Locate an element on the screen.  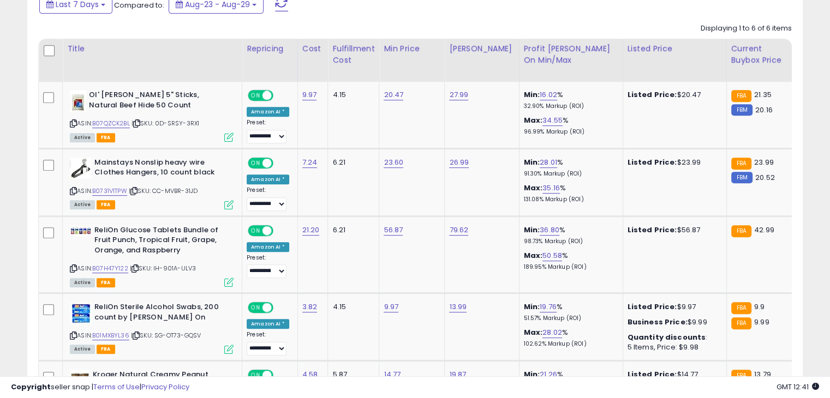
a: 35.16 is located at coordinates (551, 188).